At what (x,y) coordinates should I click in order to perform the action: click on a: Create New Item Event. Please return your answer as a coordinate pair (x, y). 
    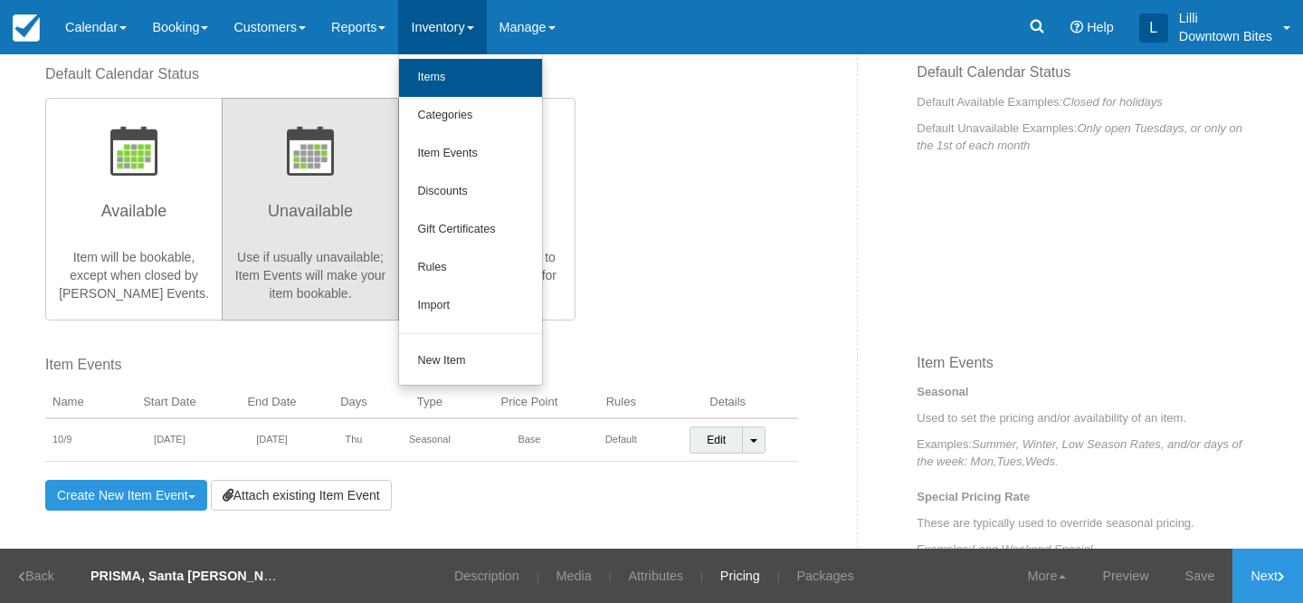
    Looking at the image, I should click on (126, 495).